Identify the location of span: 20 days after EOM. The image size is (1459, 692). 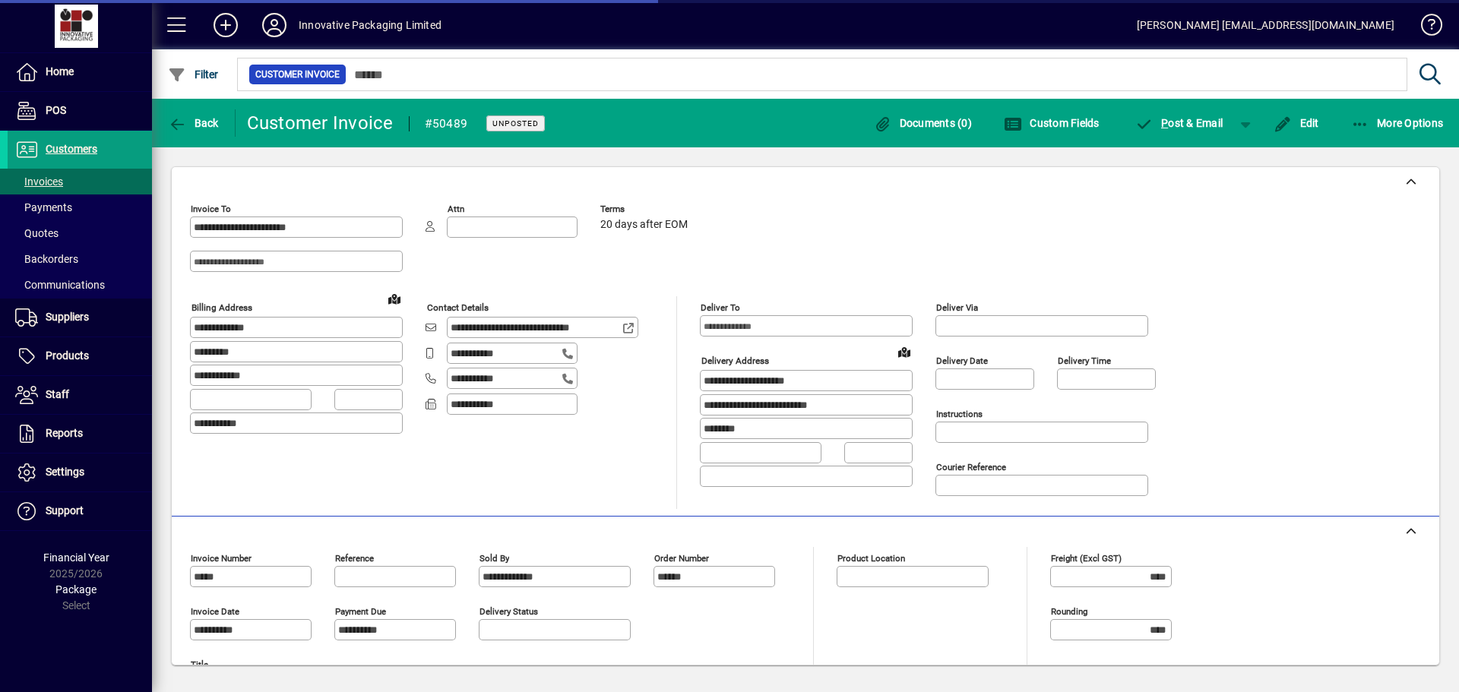
(644, 225).